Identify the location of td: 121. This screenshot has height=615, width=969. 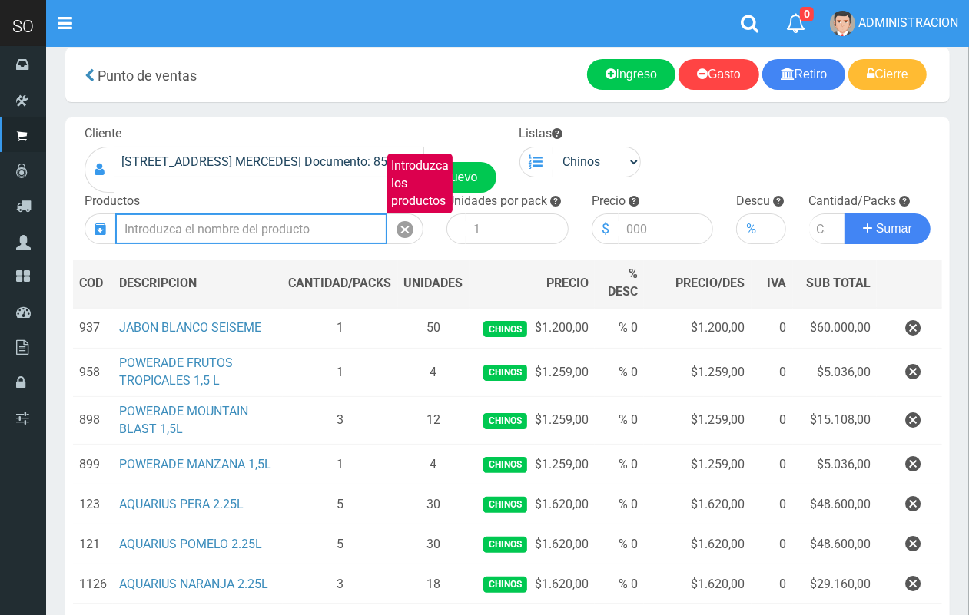
(93, 545).